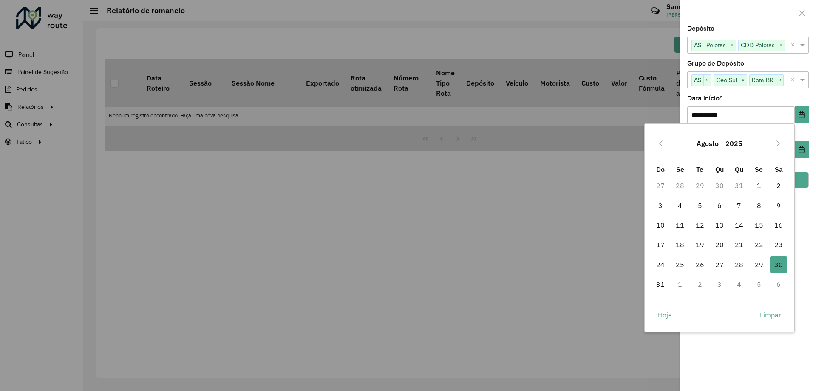 The image size is (816, 391). Describe the element at coordinates (700, 225) in the screenshot. I see `td: 12` at that location.